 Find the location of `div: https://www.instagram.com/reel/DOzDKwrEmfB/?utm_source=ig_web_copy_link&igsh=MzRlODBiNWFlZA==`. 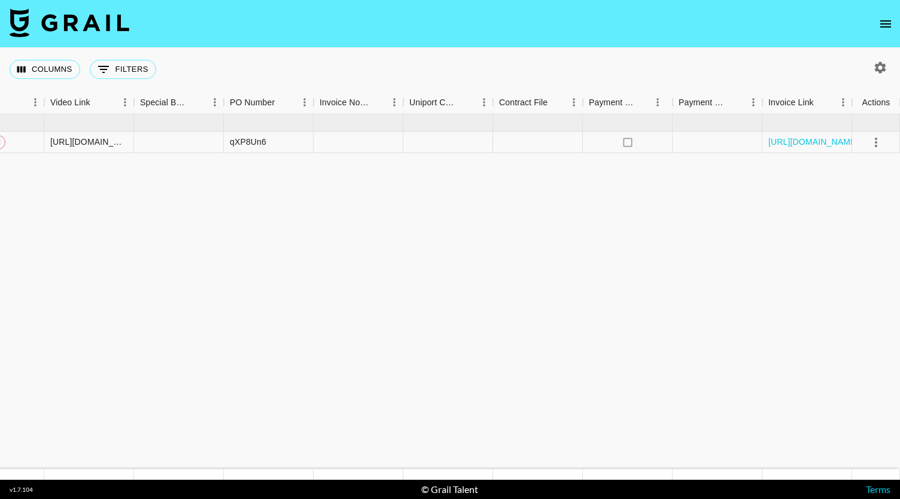

div: https://www.instagram.com/reel/DOzDKwrEmfB/?utm_source=ig_web_copy_link&igsh=MzRlODBiNWFlZA== is located at coordinates (89, 142).